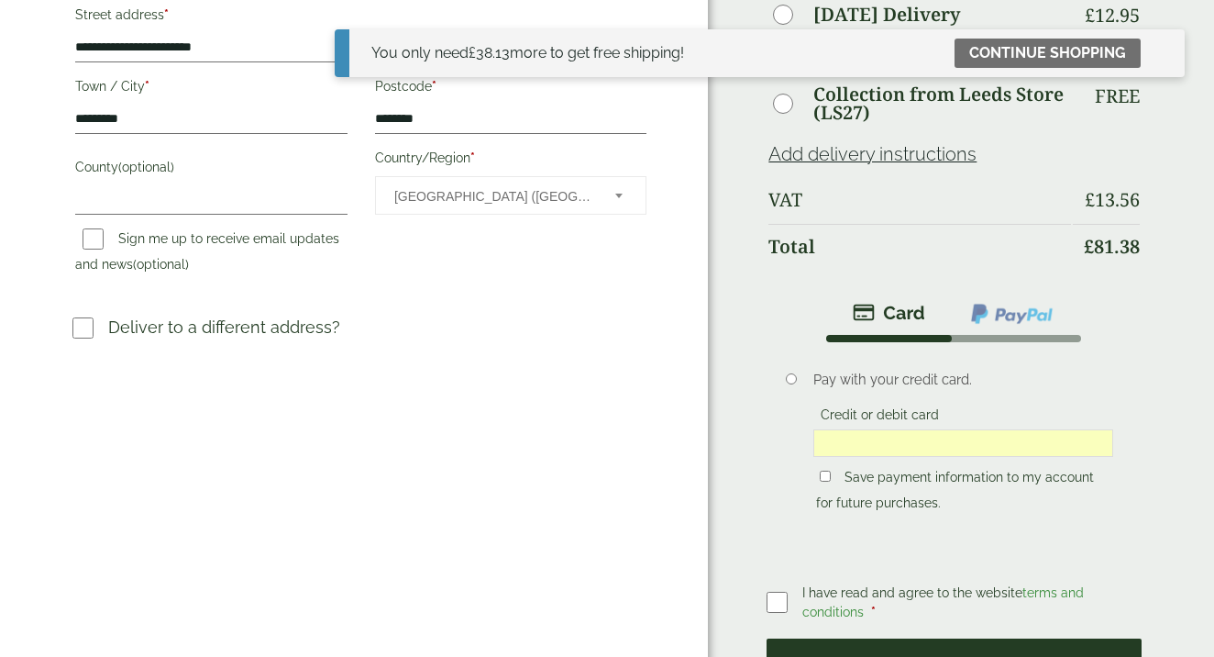 The image size is (1214, 657). What do you see at coordinates (919, 246) in the screenshot?
I see `th: Total` at bounding box center [919, 246].